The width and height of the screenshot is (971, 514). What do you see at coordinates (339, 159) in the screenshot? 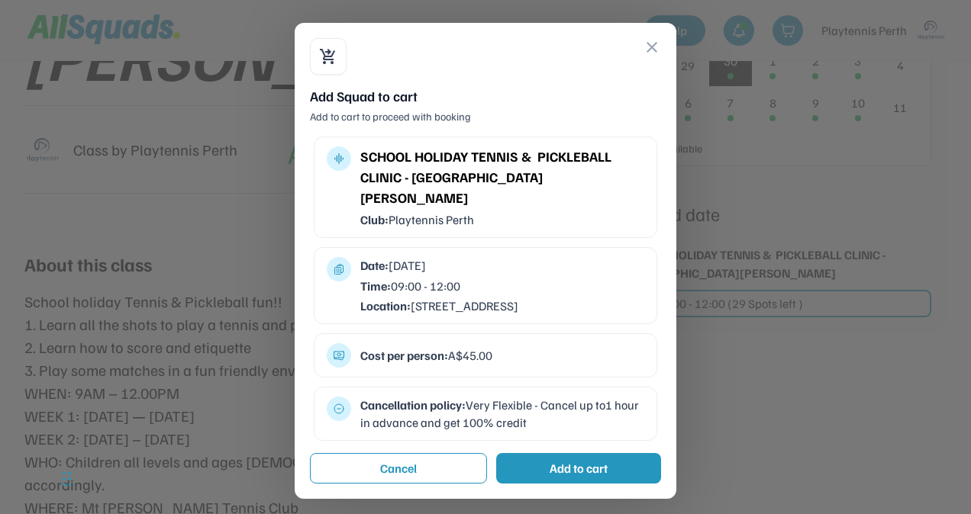
I see `button: multitrack_audio` at bounding box center [339, 159].